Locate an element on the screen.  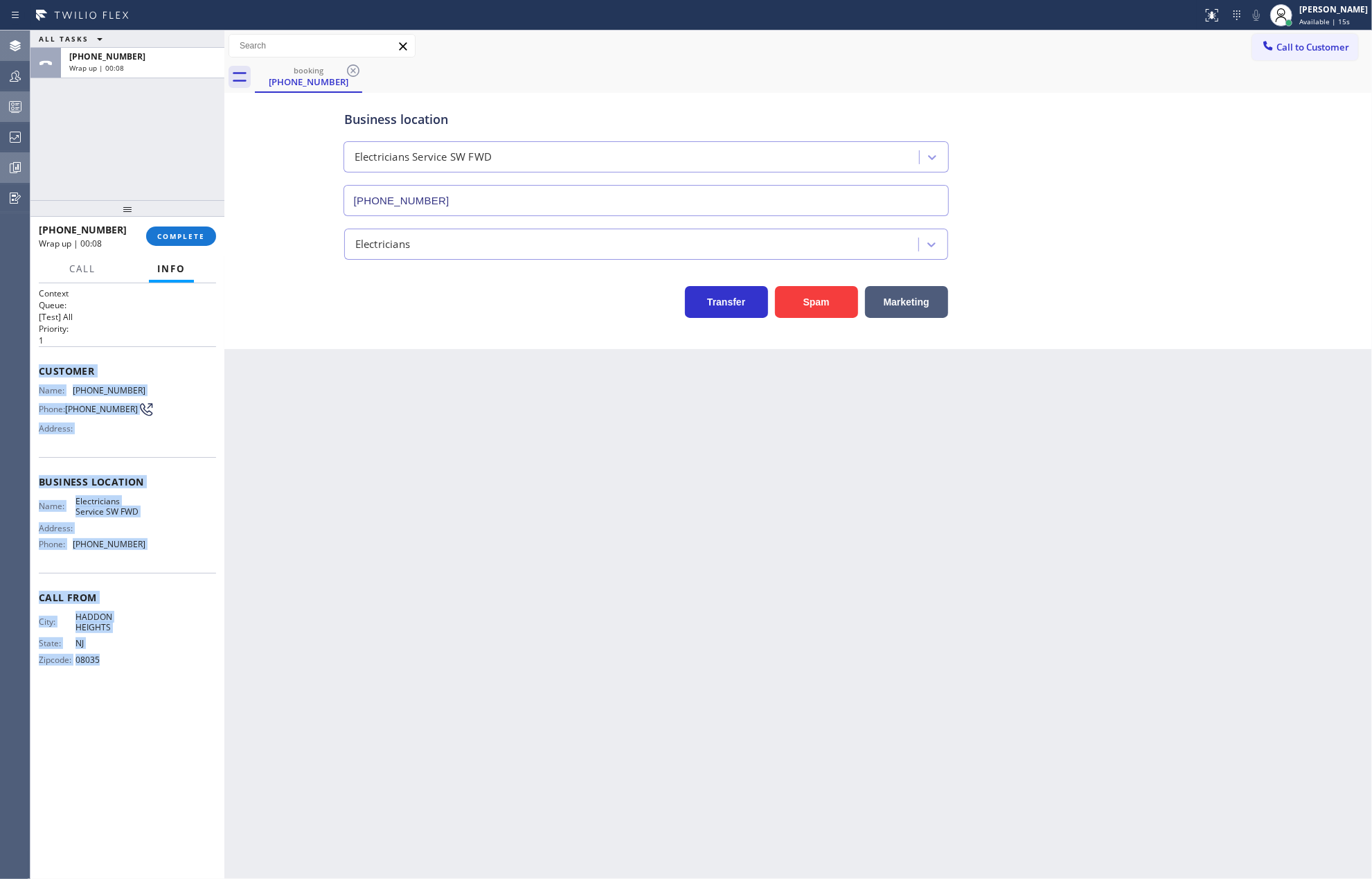
span: COMPLETE is located at coordinates (181, 237).